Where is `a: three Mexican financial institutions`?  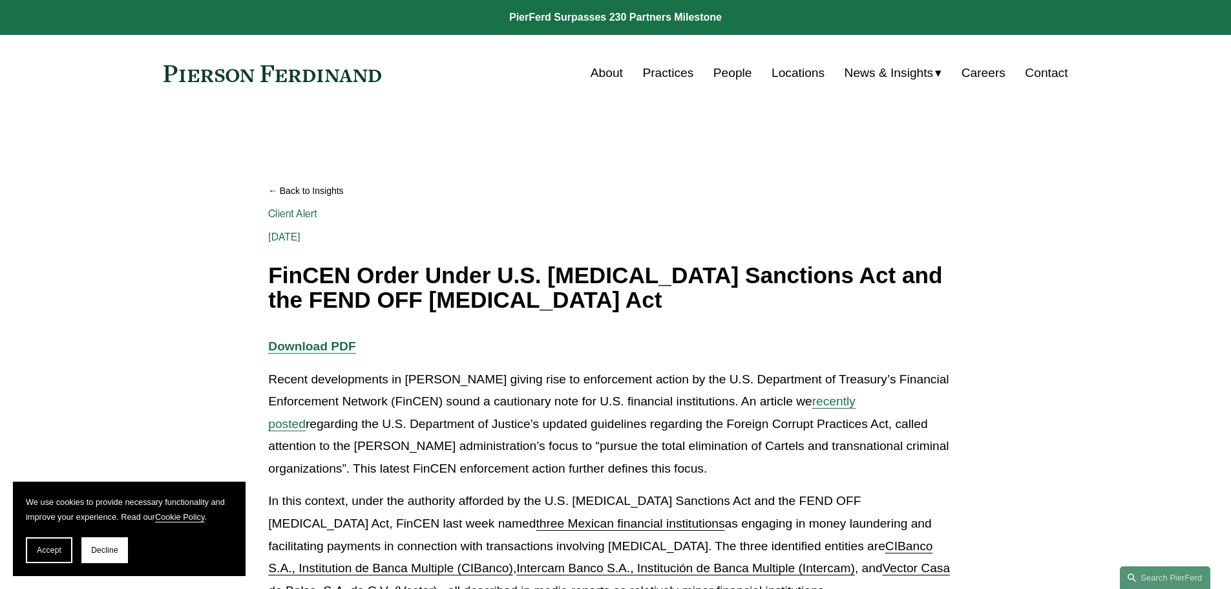 a: three Mexican financial institutions is located at coordinates (630, 523).